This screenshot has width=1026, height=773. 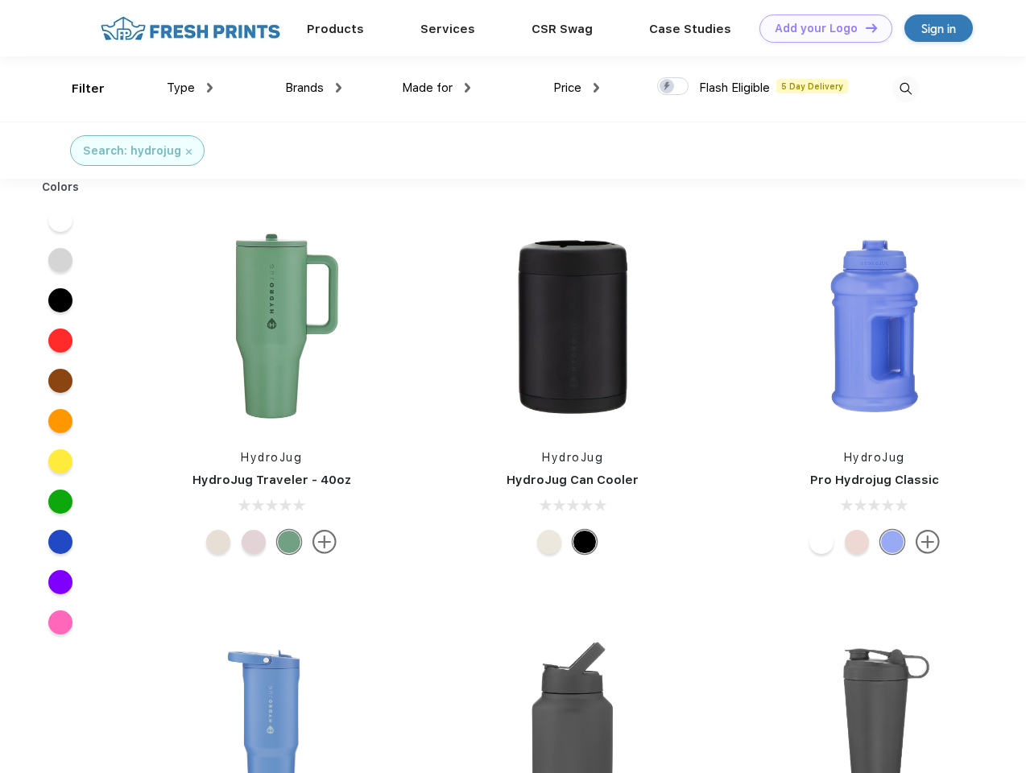 What do you see at coordinates (816, 28) in the screenshot?
I see `div: Add your Logo` at bounding box center [816, 28].